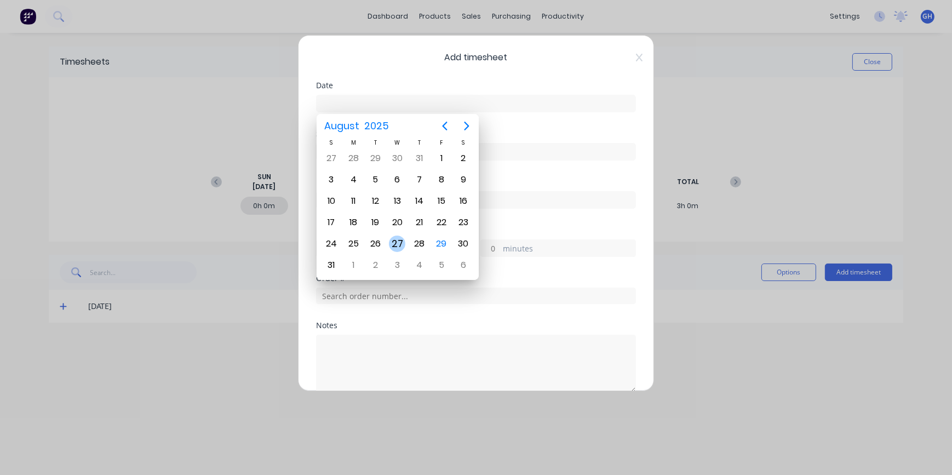  What do you see at coordinates (419, 201) in the screenshot?
I see `div: Thursday, August 14, 2025` at bounding box center [419, 201].